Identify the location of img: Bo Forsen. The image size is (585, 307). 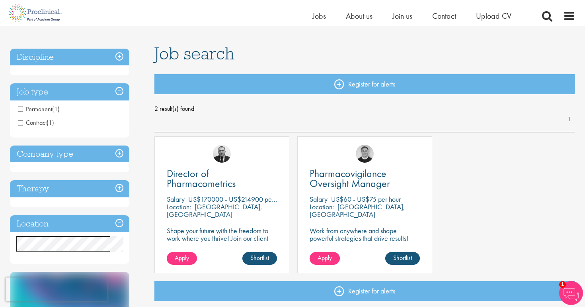
(365, 153).